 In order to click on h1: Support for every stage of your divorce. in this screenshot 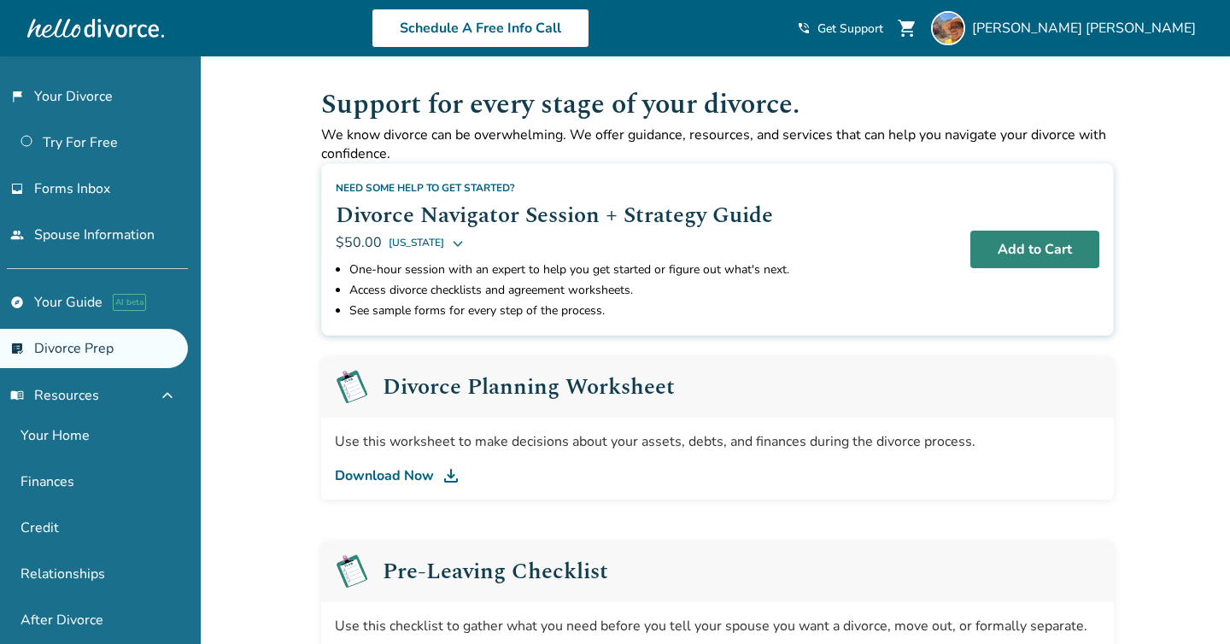, I will do `click(717, 104)`.